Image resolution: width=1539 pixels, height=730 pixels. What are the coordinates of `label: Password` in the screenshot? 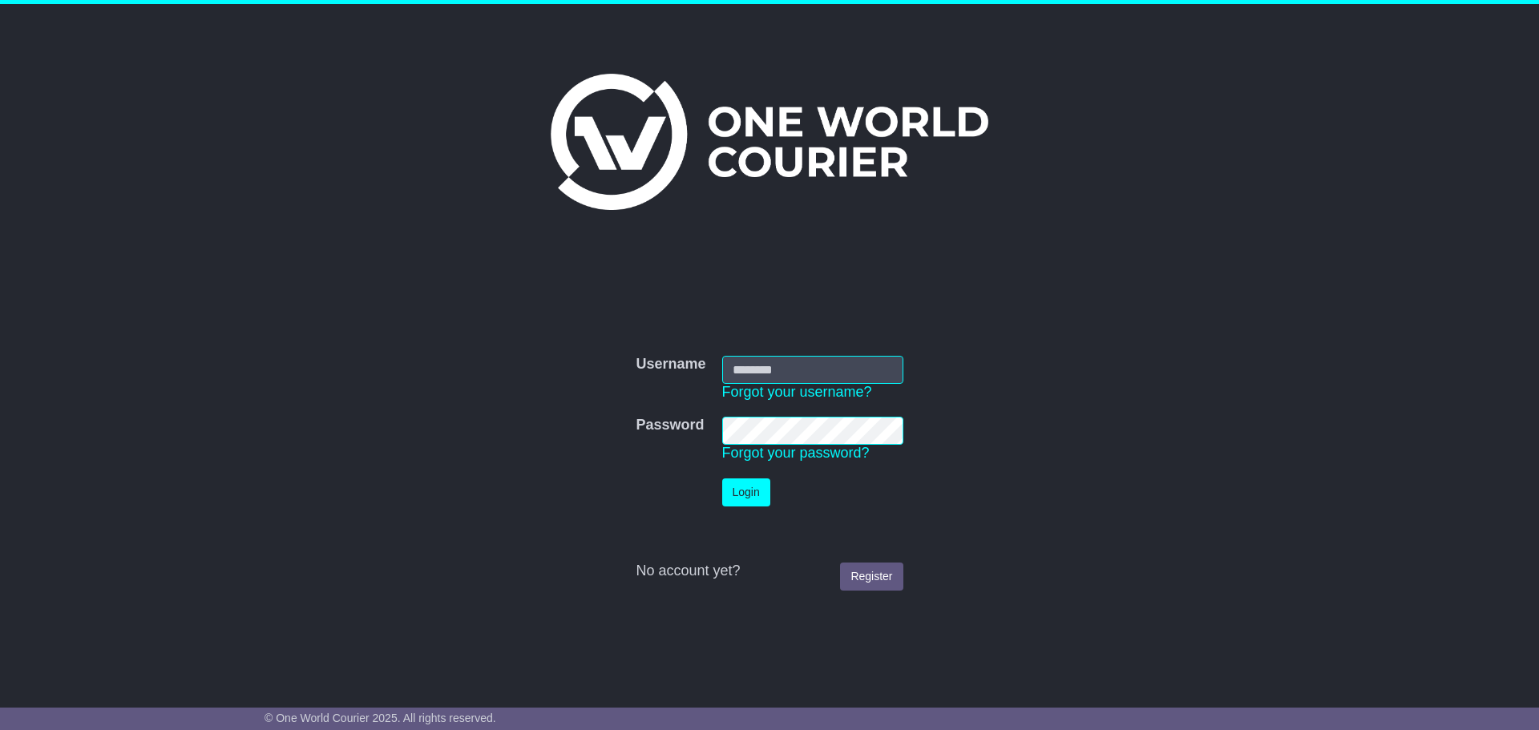 It's located at (669, 426).